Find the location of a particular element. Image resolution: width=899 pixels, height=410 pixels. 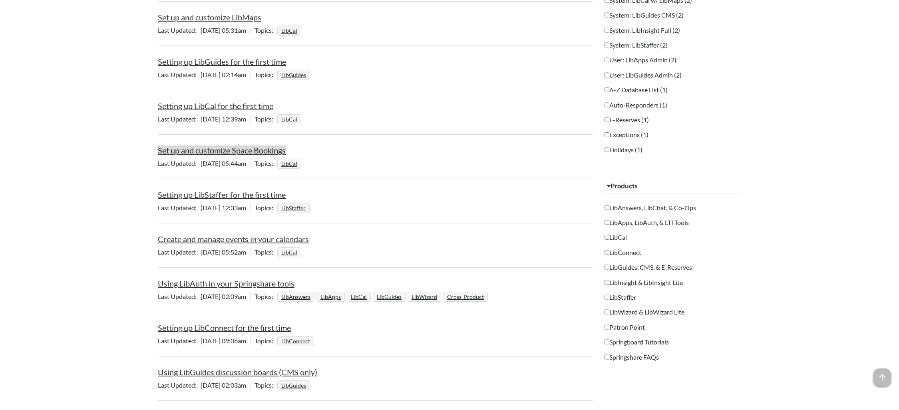

input: E-Reserves (1) is located at coordinates (607, 119).